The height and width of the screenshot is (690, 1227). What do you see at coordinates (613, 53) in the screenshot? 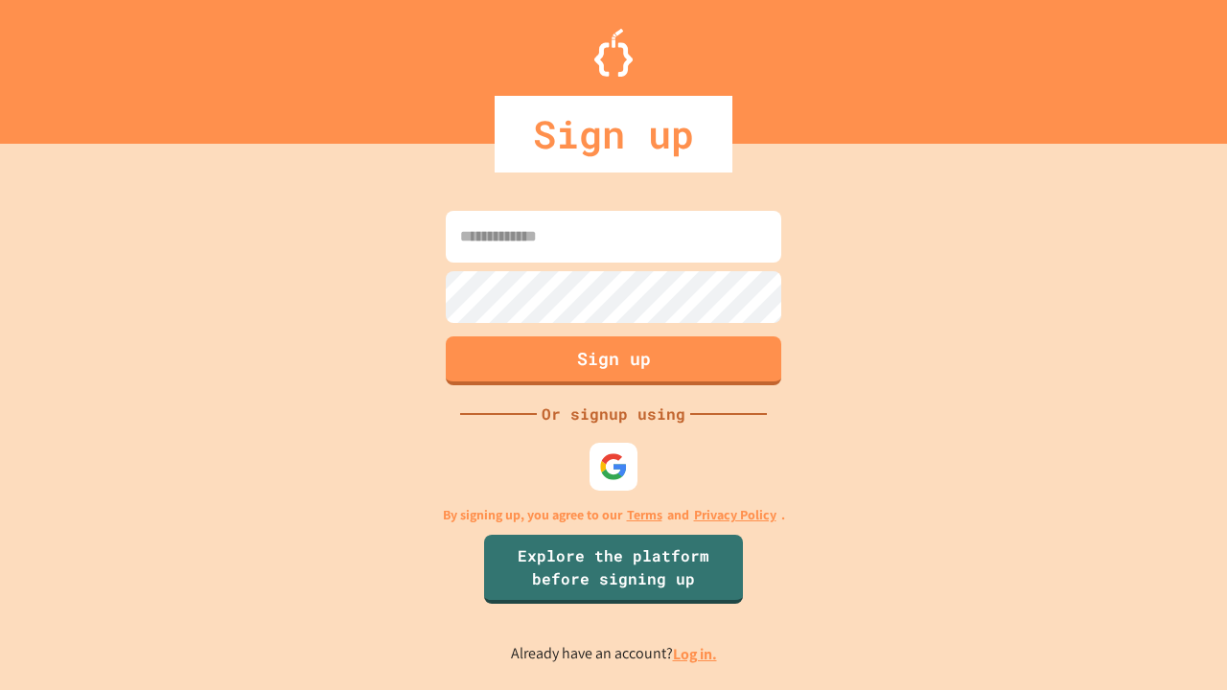
I see `img: Logo.svg` at bounding box center [613, 53].